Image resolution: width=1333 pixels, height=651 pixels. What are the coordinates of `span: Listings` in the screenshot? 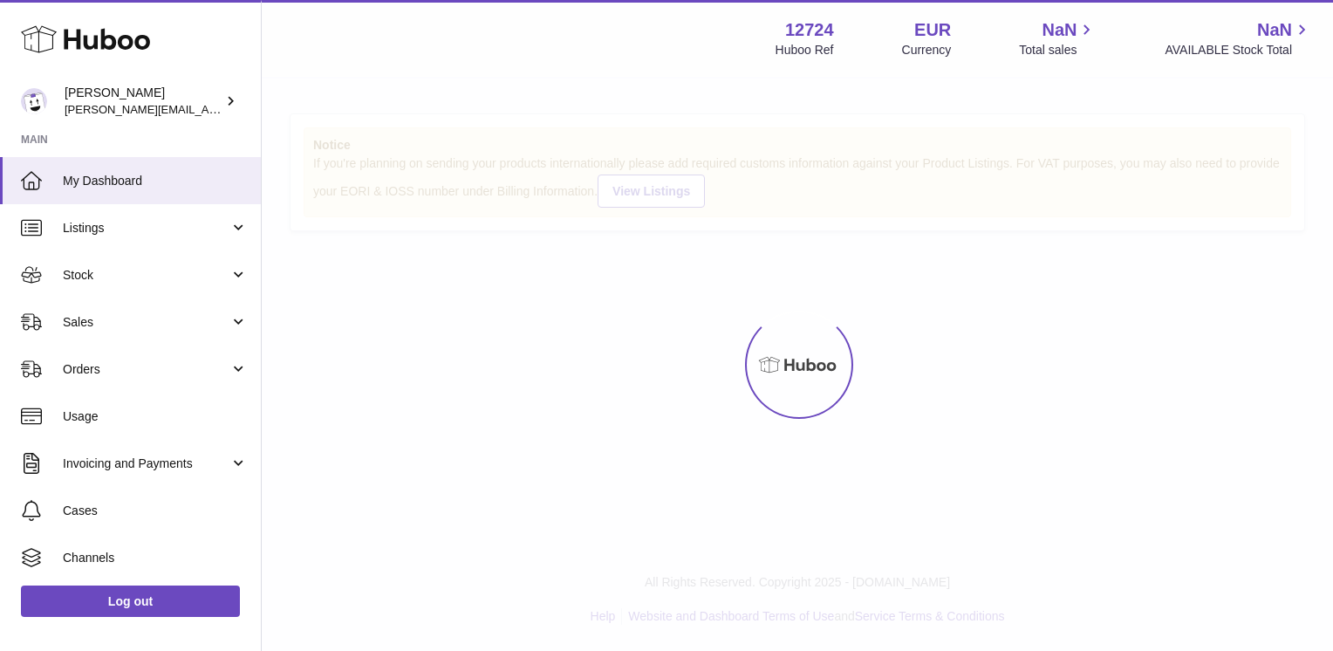 It's located at (146, 228).